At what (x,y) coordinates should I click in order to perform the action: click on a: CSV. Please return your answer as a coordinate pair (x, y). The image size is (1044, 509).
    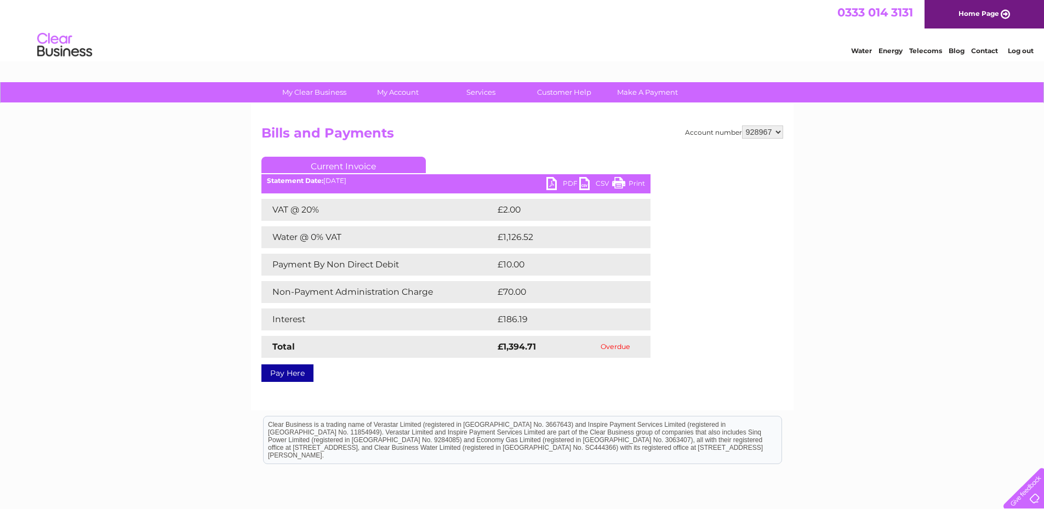
    Looking at the image, I should click on (596, 185).